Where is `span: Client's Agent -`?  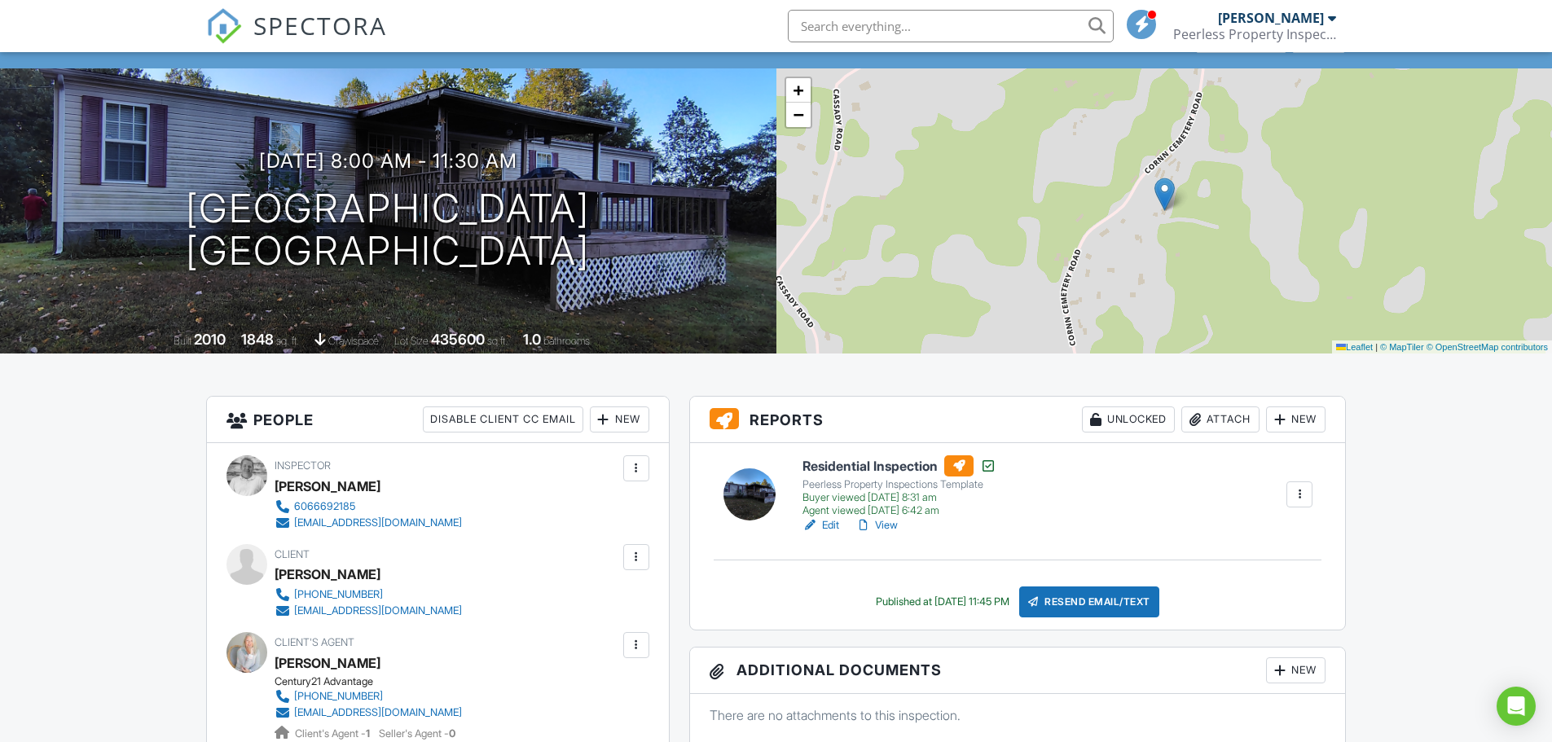 span: Client's Agent - is located at coordinates (333, 733).